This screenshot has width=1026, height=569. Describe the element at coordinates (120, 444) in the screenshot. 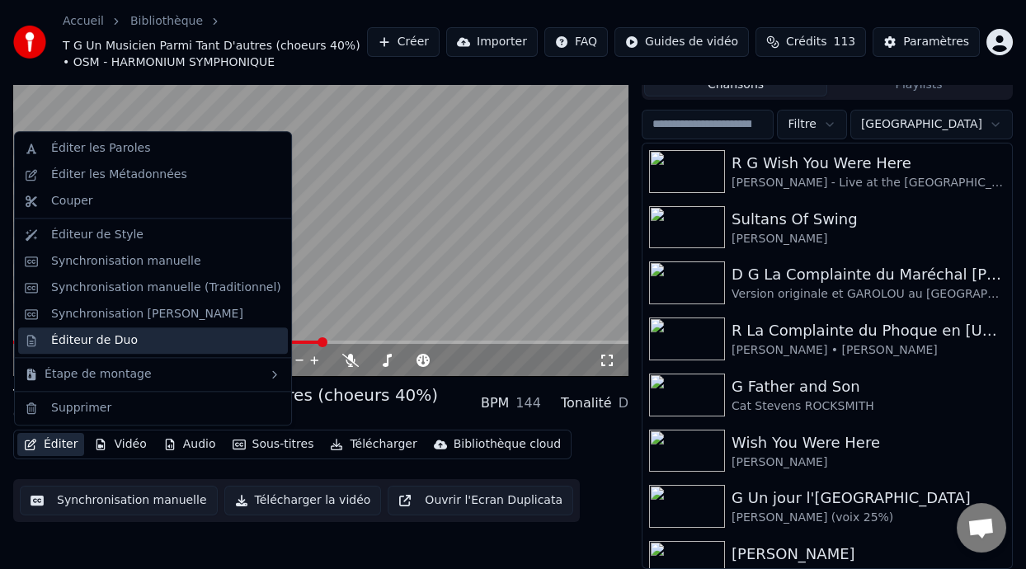

I see `button: Vidéo` at that location.